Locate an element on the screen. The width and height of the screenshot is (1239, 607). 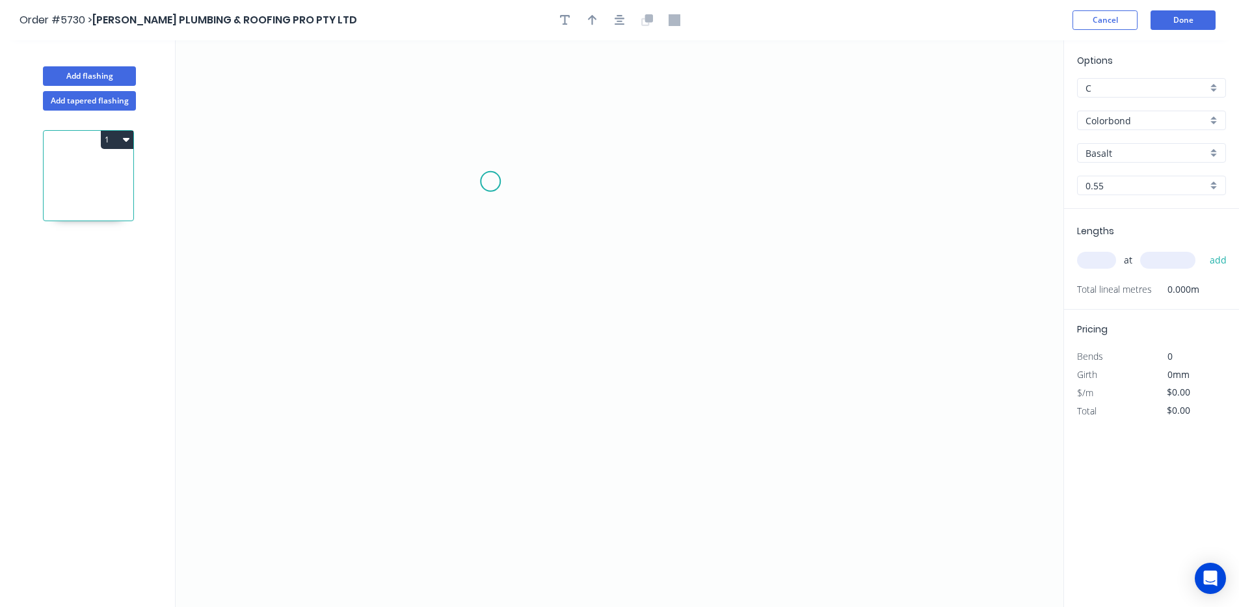
span: Pricing is located at coordinates (1092, 329).